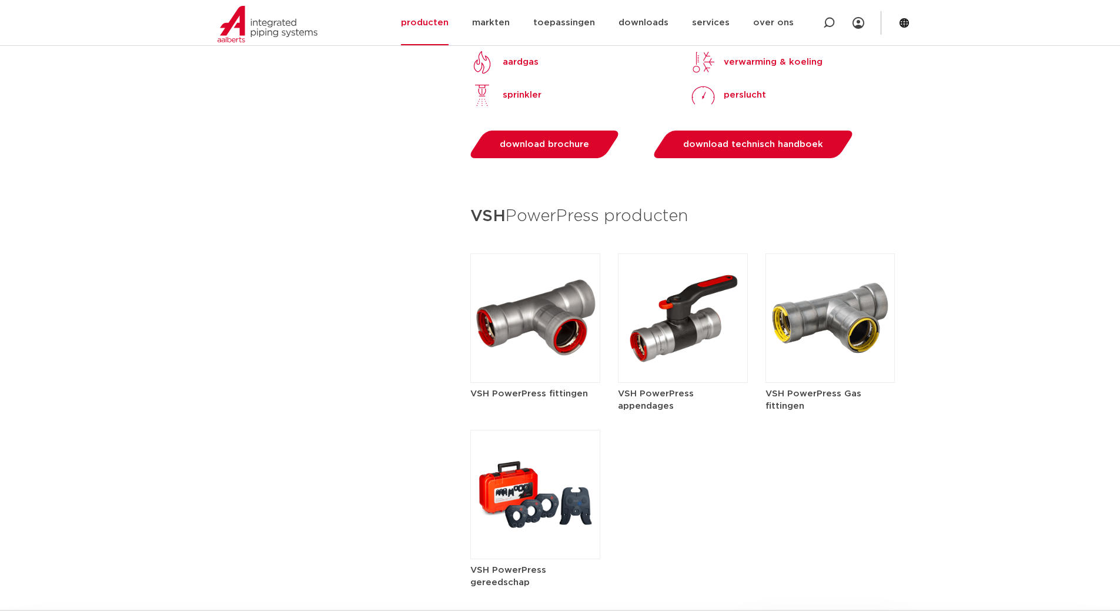 This screenshot has width=1120, height=611. Describe the element at coordinates (535, 576) in the screenshot. I see `h5: VSH PowerPress gereedschap` at that location.